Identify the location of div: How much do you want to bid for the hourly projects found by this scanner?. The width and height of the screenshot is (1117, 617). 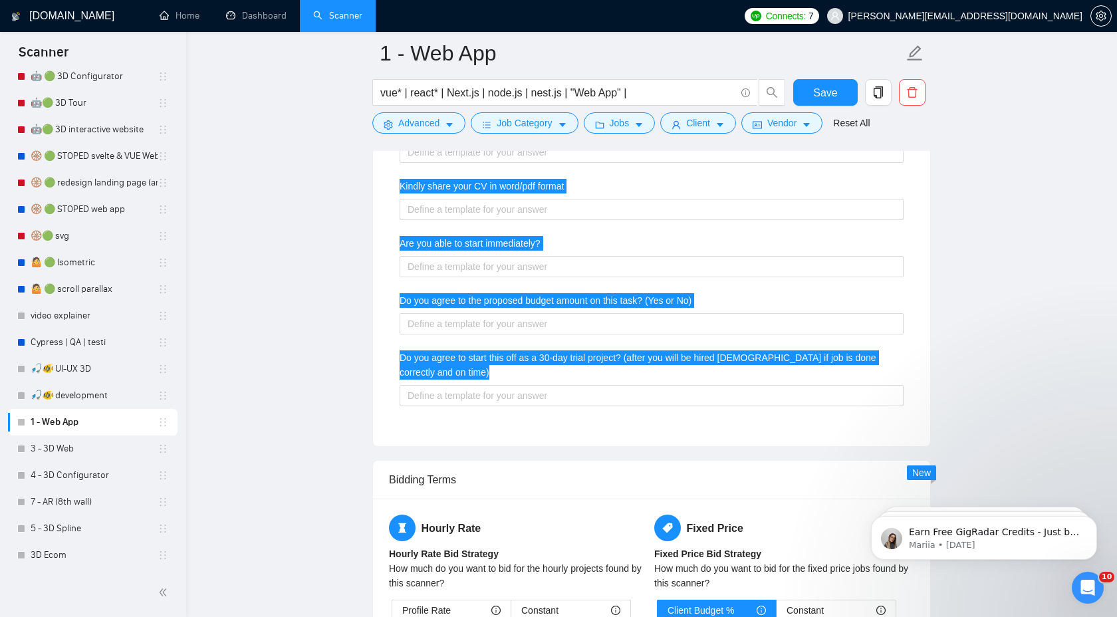
(519, 576).